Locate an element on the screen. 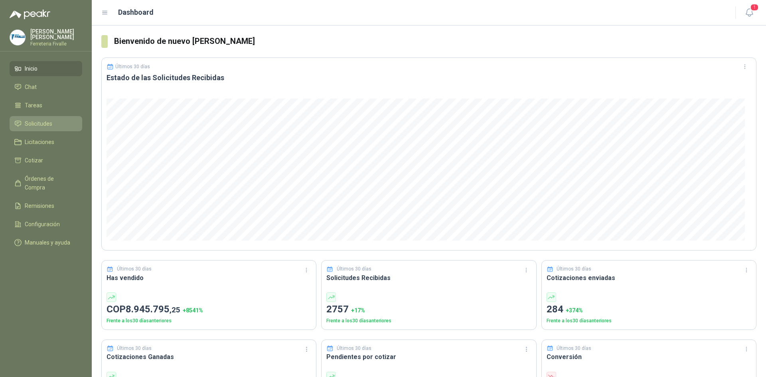 The image size is (766, 377). span: Remisiones is located at coordinates (40, 206).